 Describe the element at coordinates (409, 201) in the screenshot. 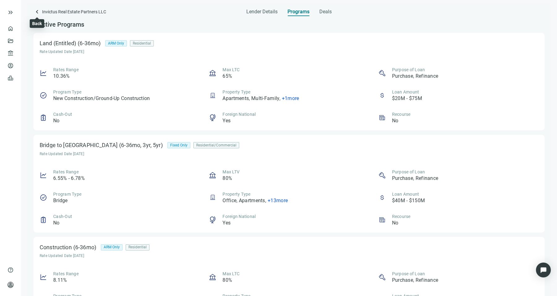

I see `article: $40M - $150M` at that location.